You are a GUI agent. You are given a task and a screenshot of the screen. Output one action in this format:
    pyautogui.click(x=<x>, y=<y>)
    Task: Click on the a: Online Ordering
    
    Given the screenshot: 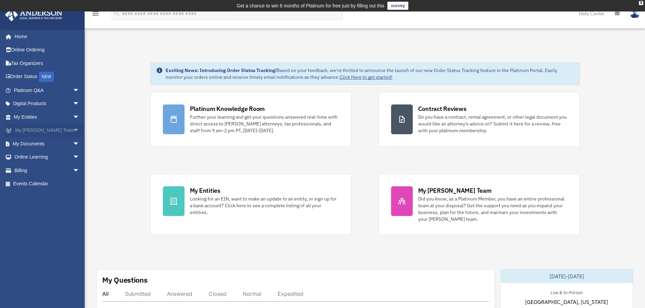 What is the action you would take?
    pyautogui.click(x=47, y=50)
    